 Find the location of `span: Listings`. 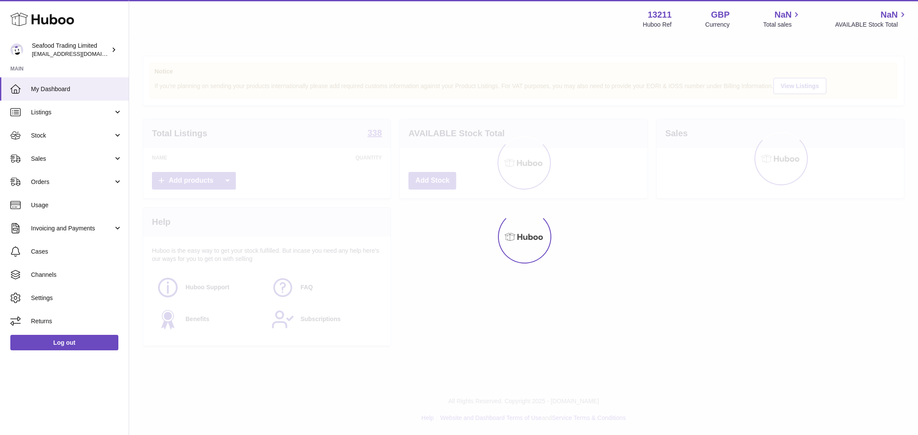

span: Listings is located at coordinates (72, 112).